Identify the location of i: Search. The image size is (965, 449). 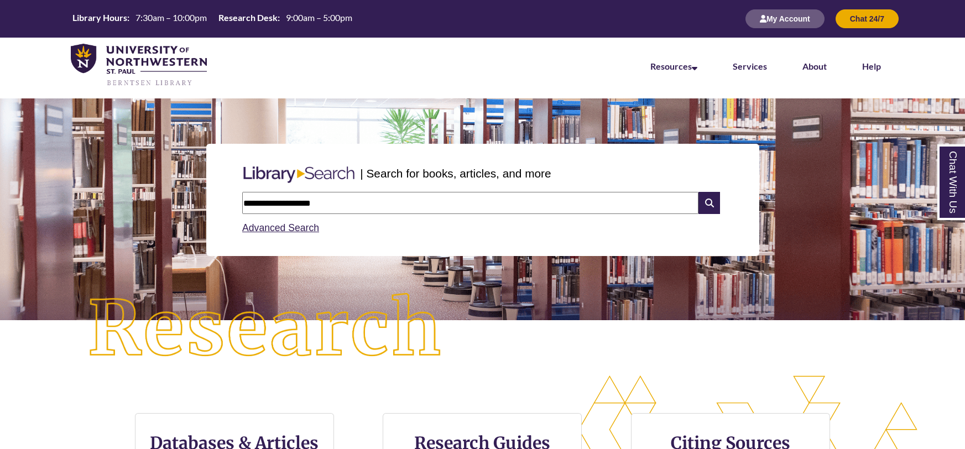
(709, 203).